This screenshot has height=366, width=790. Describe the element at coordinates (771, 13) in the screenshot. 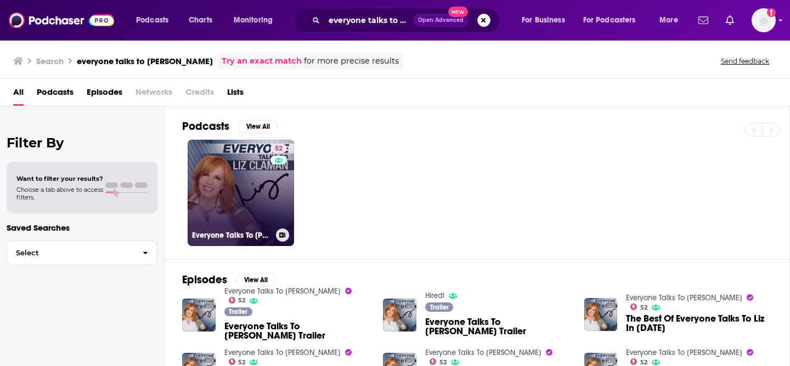

I see `svg: Add a profile image` at that location.